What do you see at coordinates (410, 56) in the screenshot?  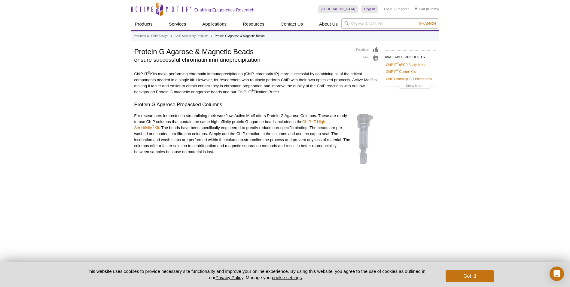 I see `h2: AVAILABLE PRODUCTS` at bounding box center [410, 56].